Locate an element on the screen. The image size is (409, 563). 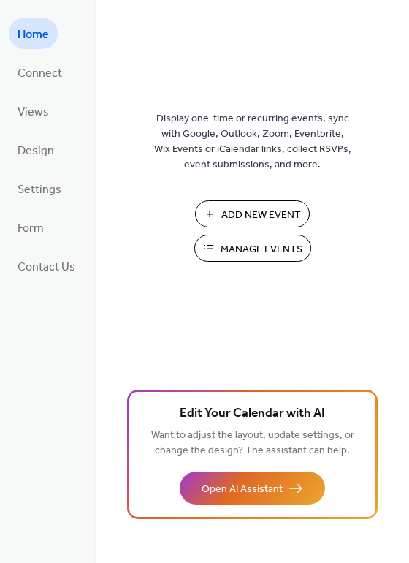
a: Contact Us is located at coordinates (46, 265).